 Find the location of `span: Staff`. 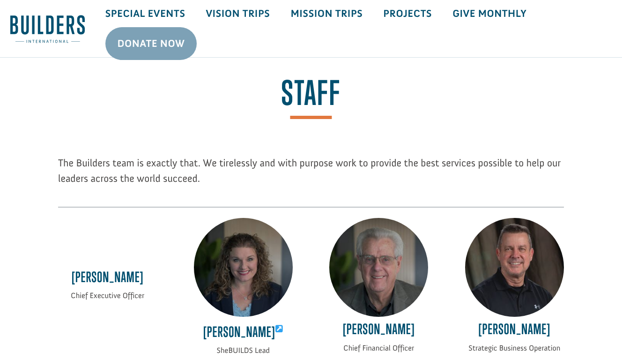

span: Staff is located at coordinates (311, 97).